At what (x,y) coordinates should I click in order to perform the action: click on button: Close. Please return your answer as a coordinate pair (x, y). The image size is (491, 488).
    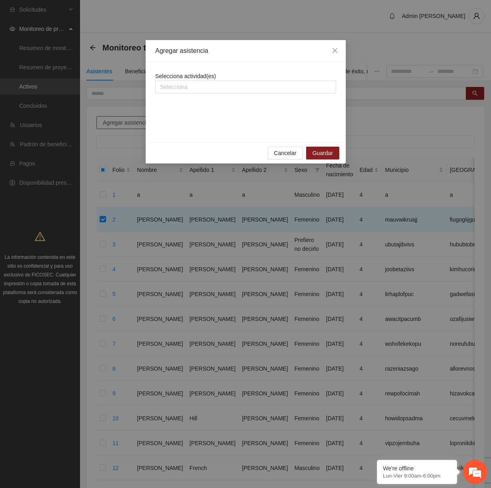
    Looking at the image, I should click on (335, 51).